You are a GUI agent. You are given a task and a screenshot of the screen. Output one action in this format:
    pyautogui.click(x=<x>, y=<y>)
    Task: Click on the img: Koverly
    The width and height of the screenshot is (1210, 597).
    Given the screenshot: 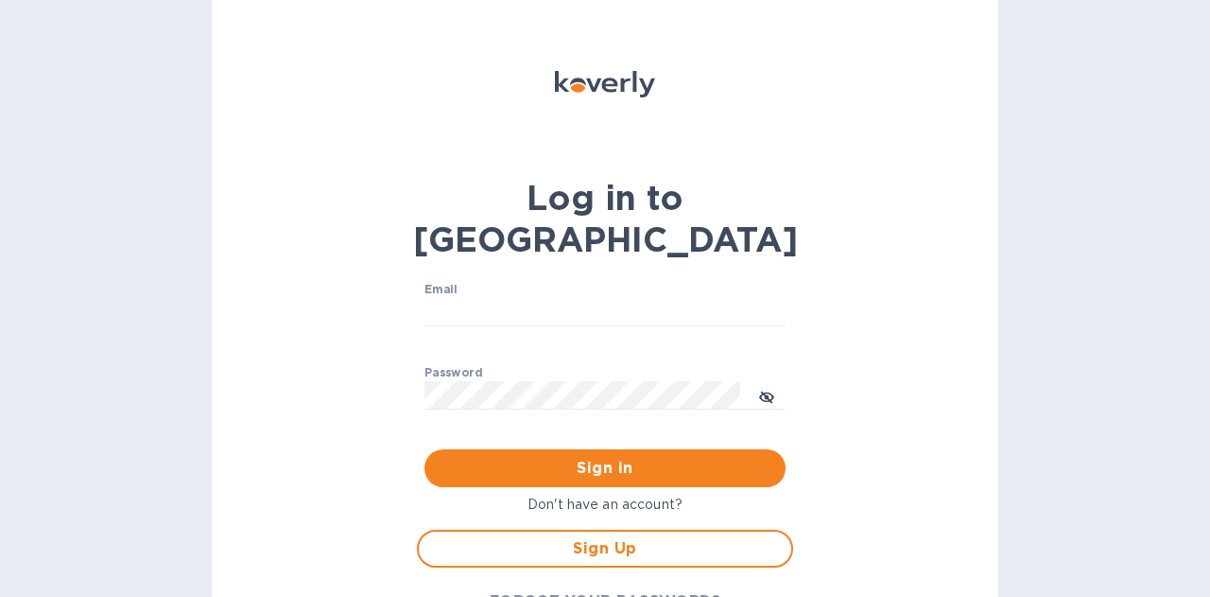 What is the action you would take?
    pyautogui.click(x=605, y=84)
    